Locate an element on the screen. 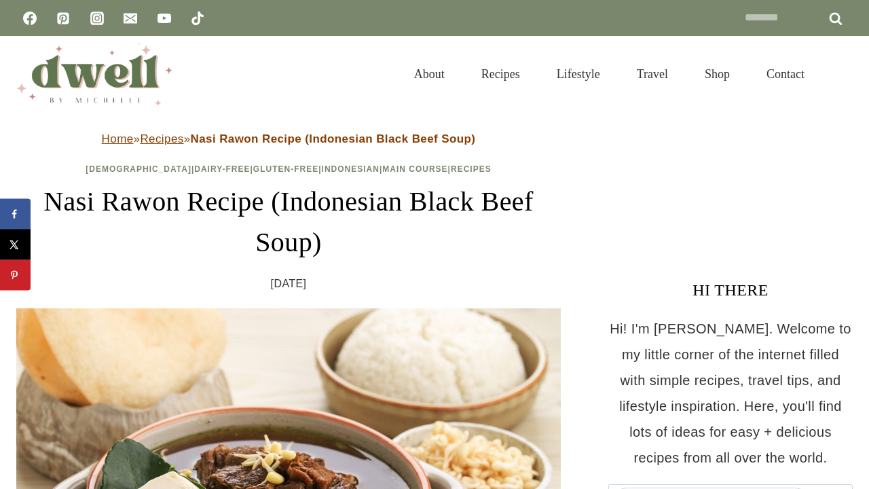 This screenshot has height=489, width=869. img: DWELL by michelle is located at coordinates (94, 74).